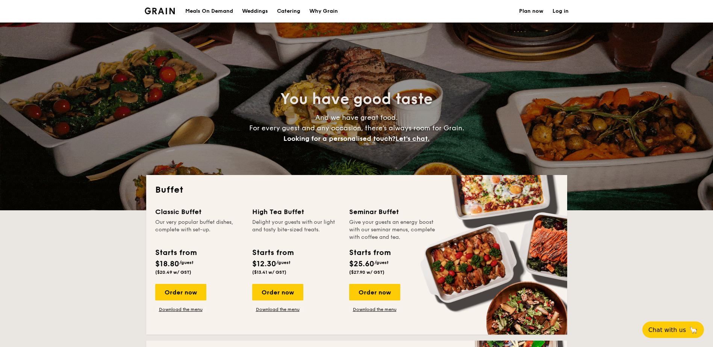 This screenshot has height=347, width=713. I want to click on div: Delight your guests with our light and tasty bite-sized treats., so click(296, 230).